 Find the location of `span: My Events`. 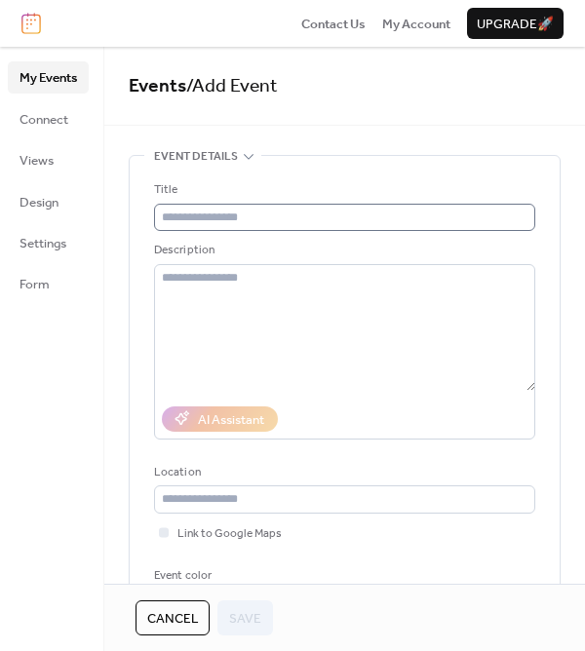

span: My Events is located at coordinates (48, 78).